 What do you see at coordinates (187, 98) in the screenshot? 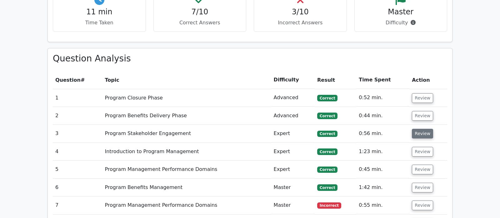
I see `td: Program Closure Phase` at bounding box center [187, 98].